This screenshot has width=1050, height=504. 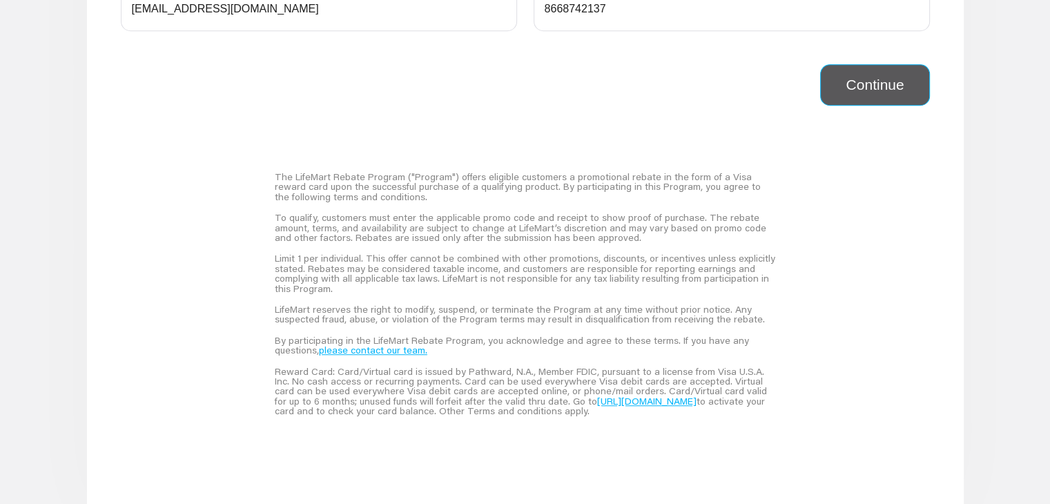 I want to click on div: The LifeMart Rebate Program ("Program") offers eligible customers a promotional rebate in the for..., so click(x=524, y=186).